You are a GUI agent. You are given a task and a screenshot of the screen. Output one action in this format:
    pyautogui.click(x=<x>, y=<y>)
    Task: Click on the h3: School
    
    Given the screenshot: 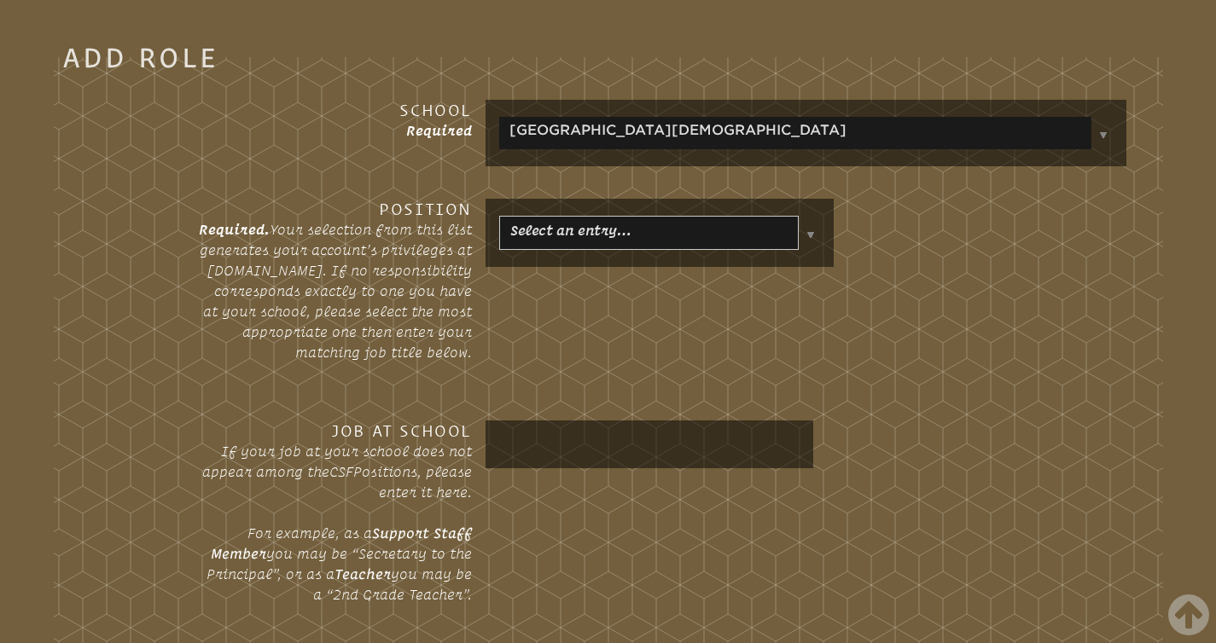 What is the action you would take?
    pyautogui.click(x=335, y=110)
    